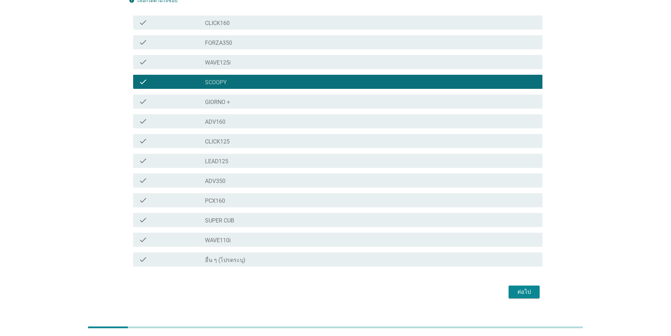 This screenshot has height=336, width=671. I want to click on label: LEAD125, so click(217, 161).